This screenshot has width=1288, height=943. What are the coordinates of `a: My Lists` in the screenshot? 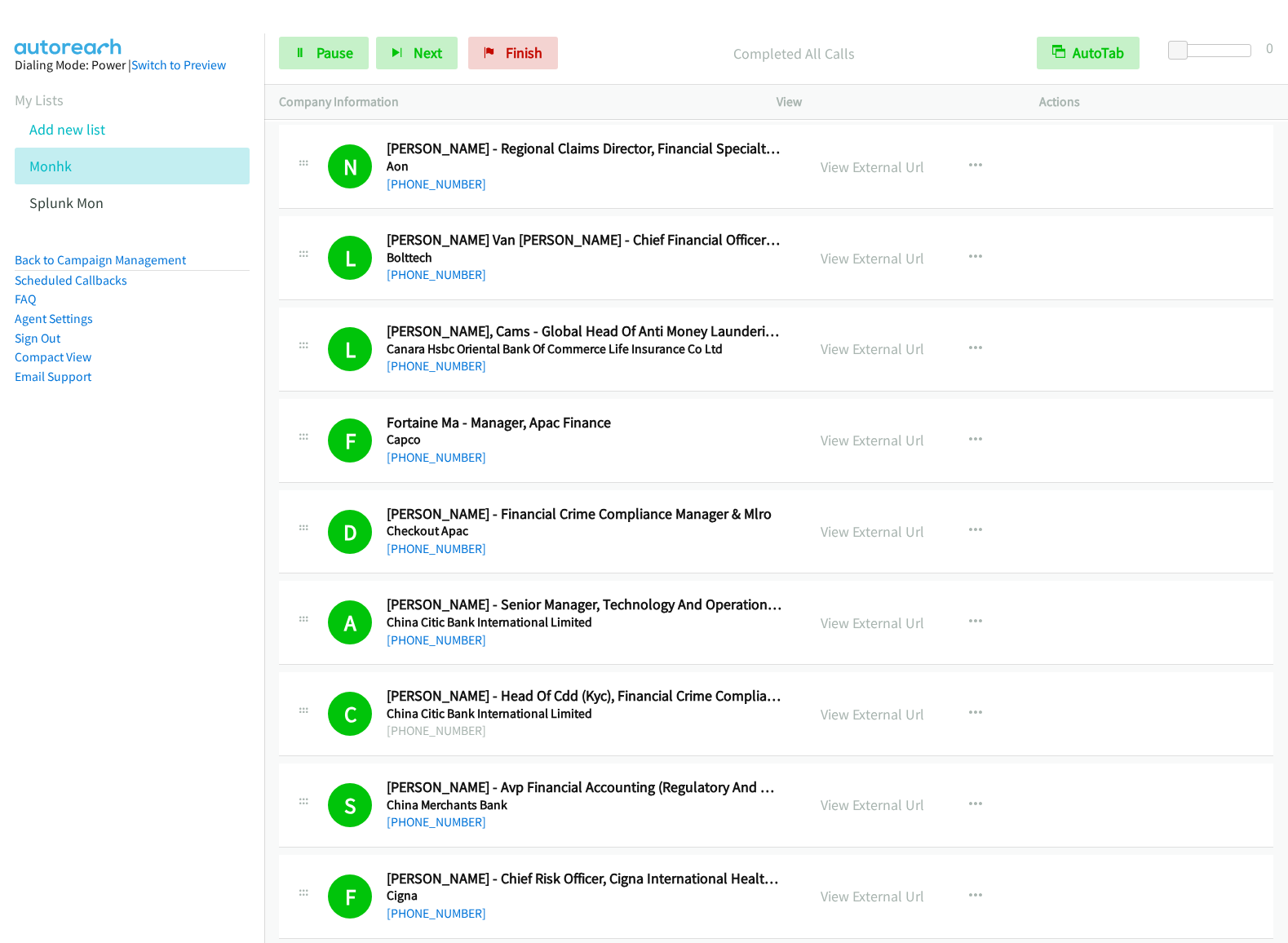 It's located at (39, 100).